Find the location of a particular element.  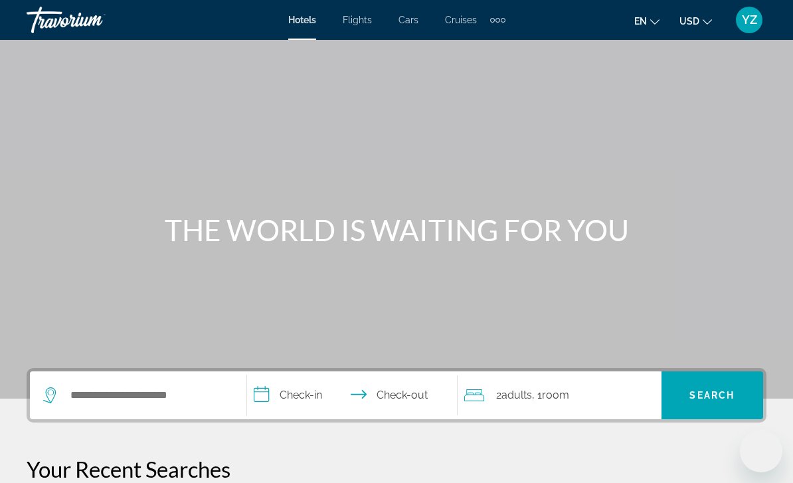

button: Change currency is located at coordinates (696, 21).